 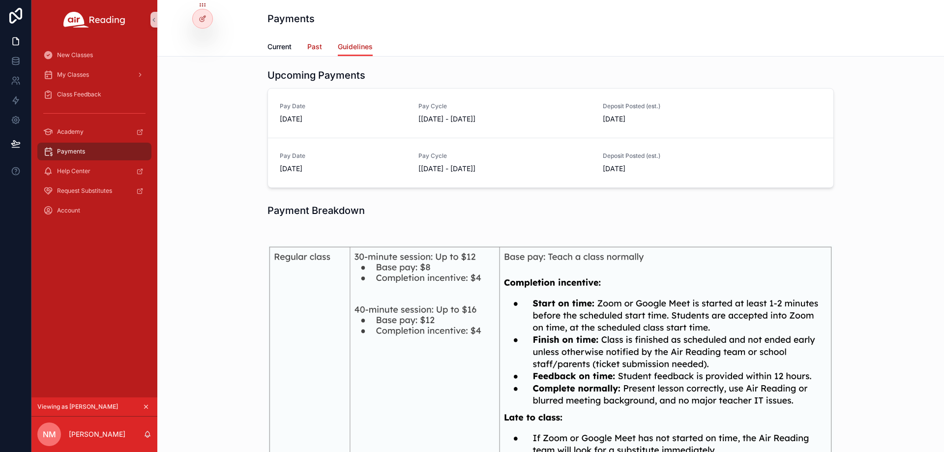 I want to click on a: My Classes, so click(x=94, y=75).